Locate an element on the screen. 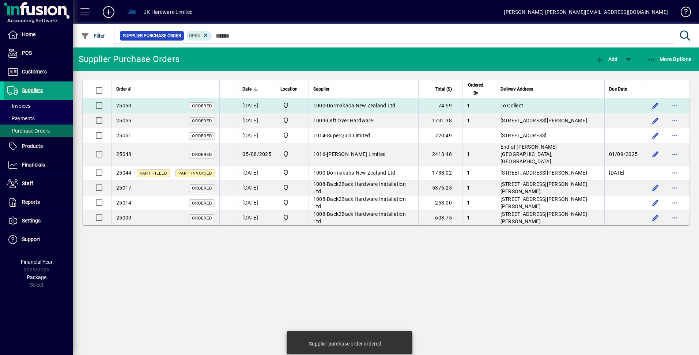 The height and width of the screenshot is (355, 699). td: 253.00 is located at coordinates (440, 203).